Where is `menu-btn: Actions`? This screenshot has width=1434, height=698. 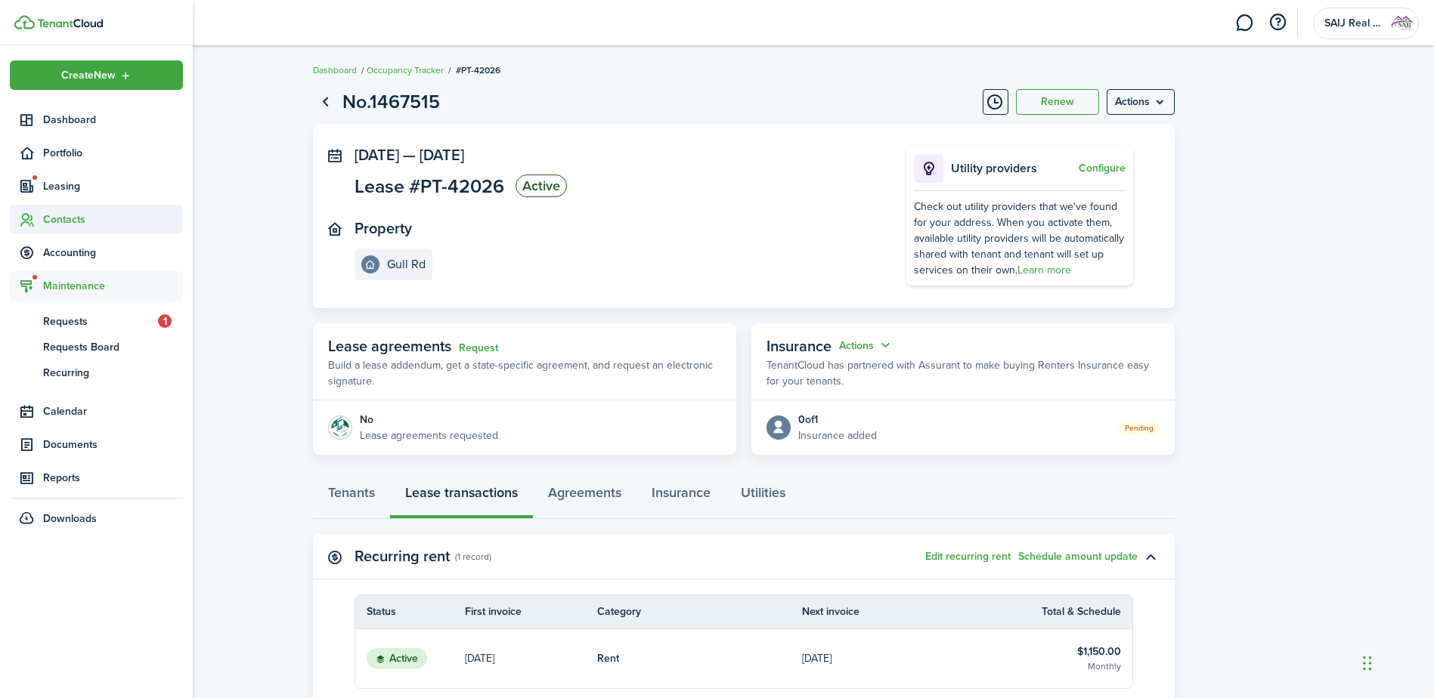 menu-btn: Actions is located at coordinates (1141, 102).